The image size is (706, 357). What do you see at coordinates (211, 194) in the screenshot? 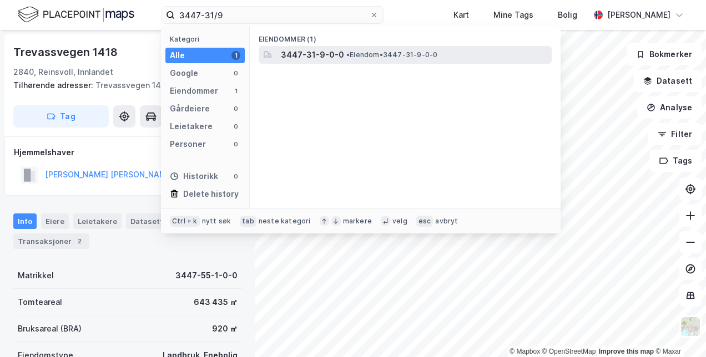
I see `div: Delete history` at bounding box center [211, 194].